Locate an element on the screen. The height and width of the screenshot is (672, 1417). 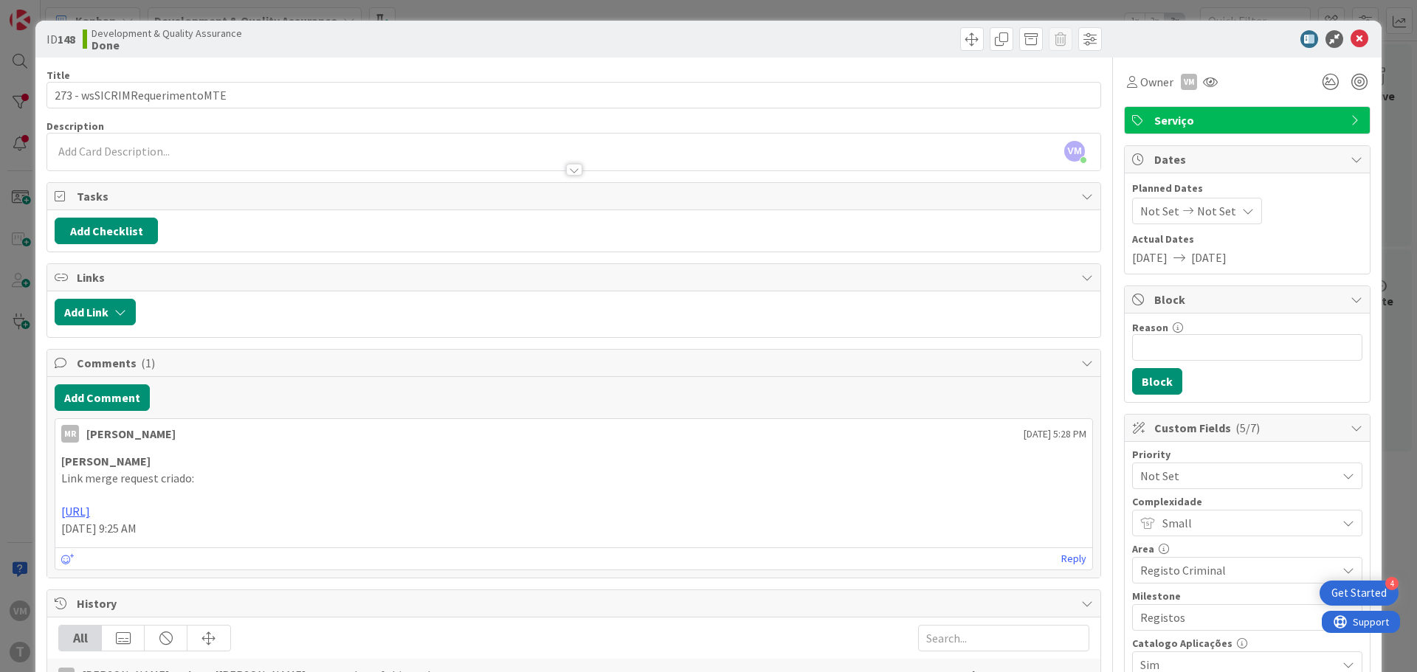
span: ( 1 ) is located at coordinates (148, 363).